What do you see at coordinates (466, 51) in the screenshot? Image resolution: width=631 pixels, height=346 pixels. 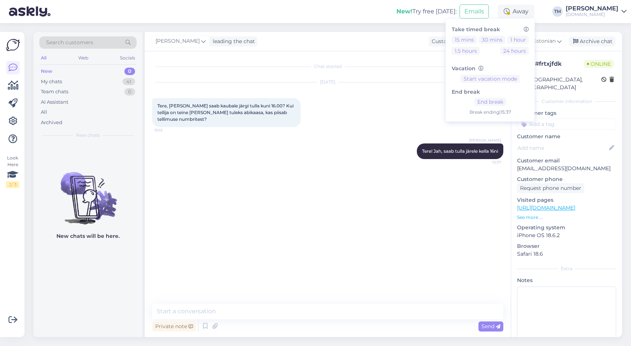 I see `button: 1.5 hours` at bounding box center [466, 51].